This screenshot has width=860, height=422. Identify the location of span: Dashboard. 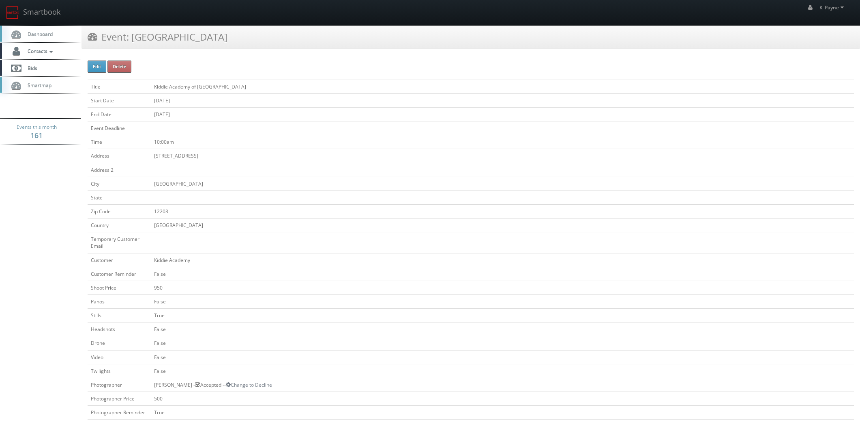
(38, 34).